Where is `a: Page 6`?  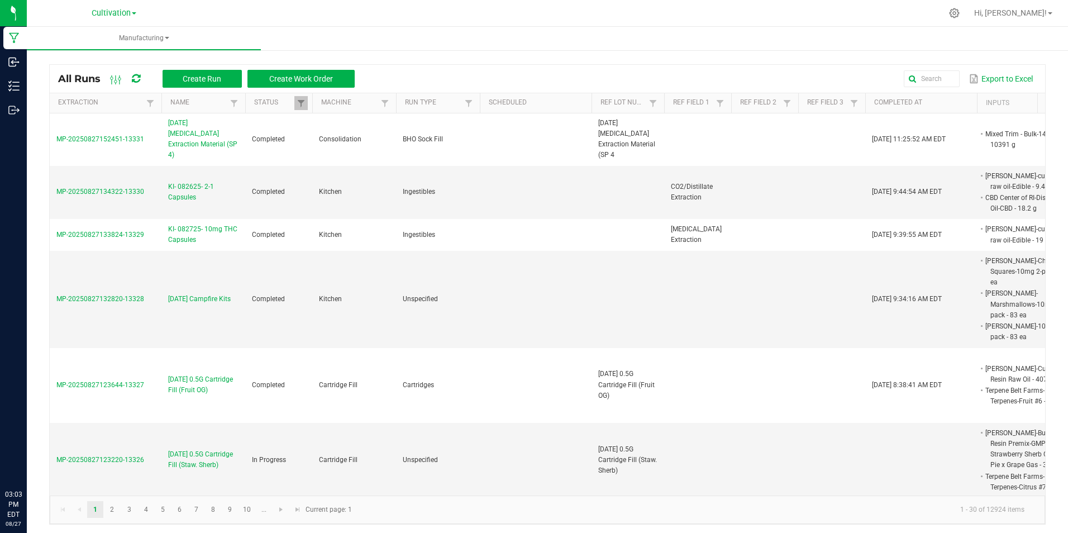 a: Page 6 is located at coordinates (179, 510).